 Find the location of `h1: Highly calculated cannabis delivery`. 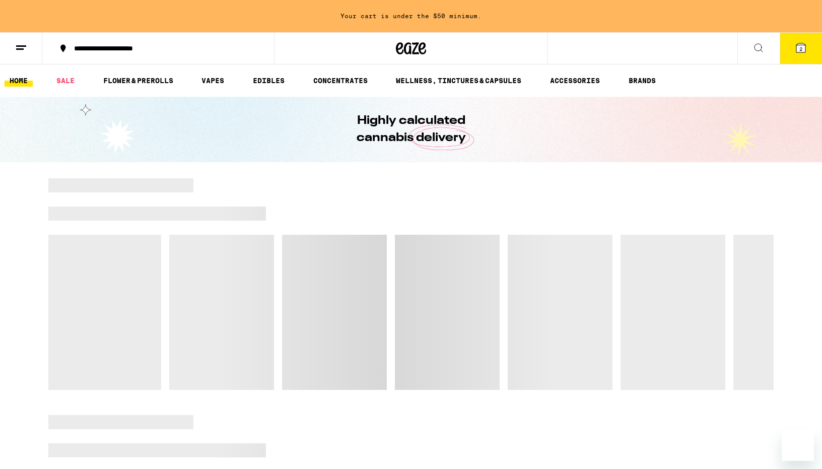

h1: Highly calculated cannabis delivery is located at coordinates (411, 129).